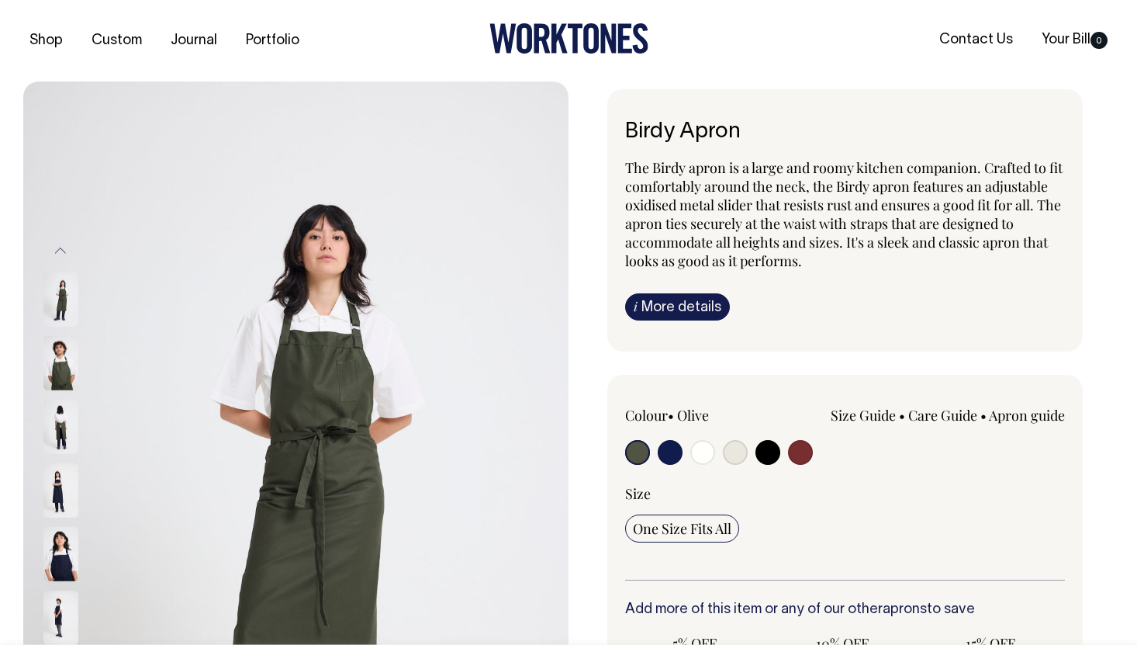  What do you see at coordinates (272, 40) in the screenshot?
I see `a: Portfolio` at bounding box center [272, 40].